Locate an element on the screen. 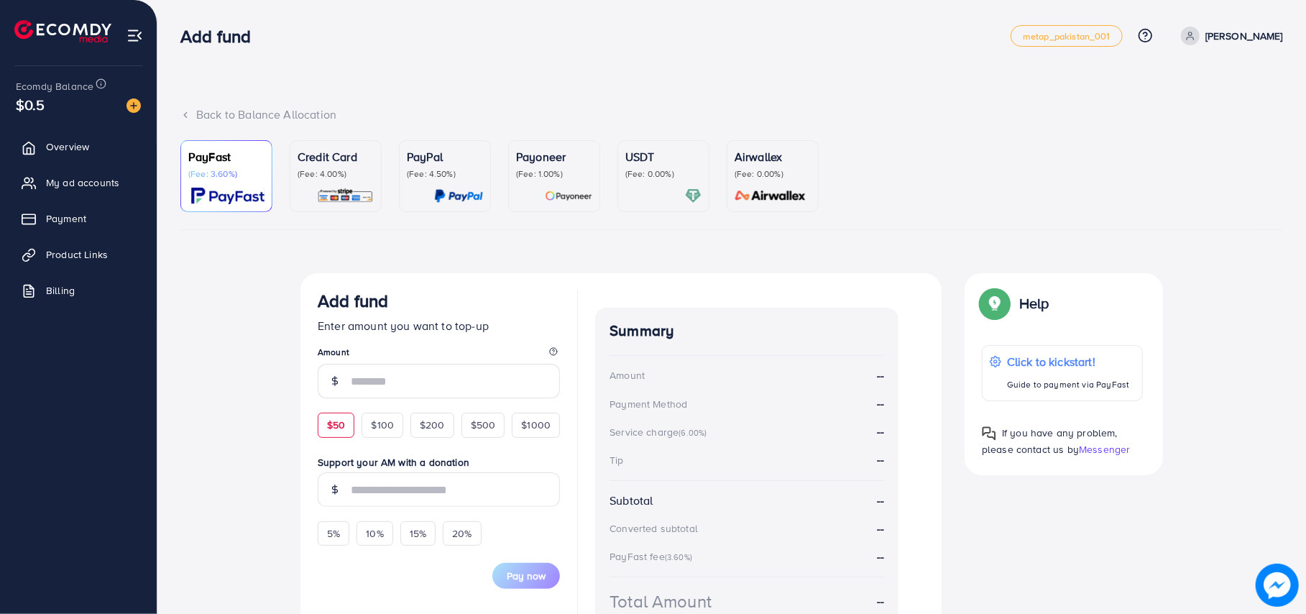  span: Product Links is located at coordinates (77, 254).